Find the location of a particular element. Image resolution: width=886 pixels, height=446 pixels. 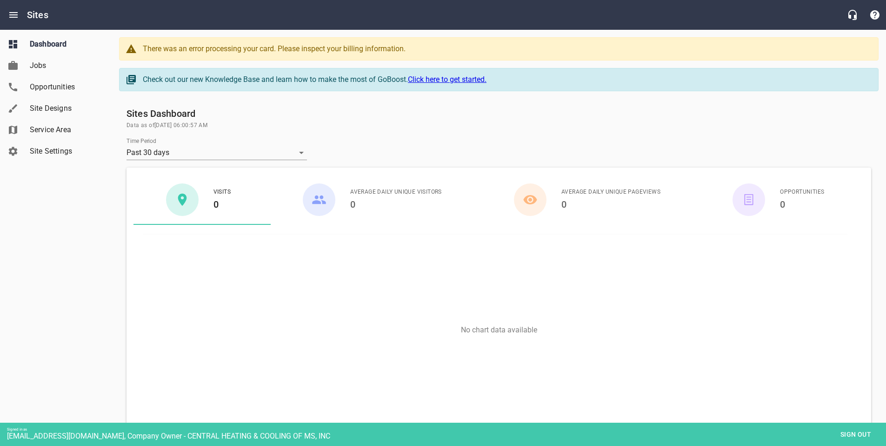

a: There was an error processing your card. Please inspect your billing information. is located at coordinates (499, 49).